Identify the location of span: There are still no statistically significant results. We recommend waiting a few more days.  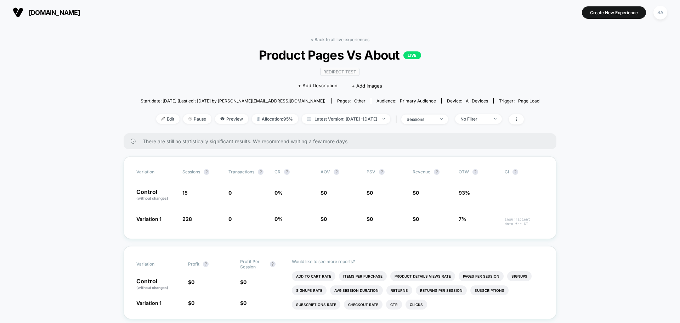
(342, 141).